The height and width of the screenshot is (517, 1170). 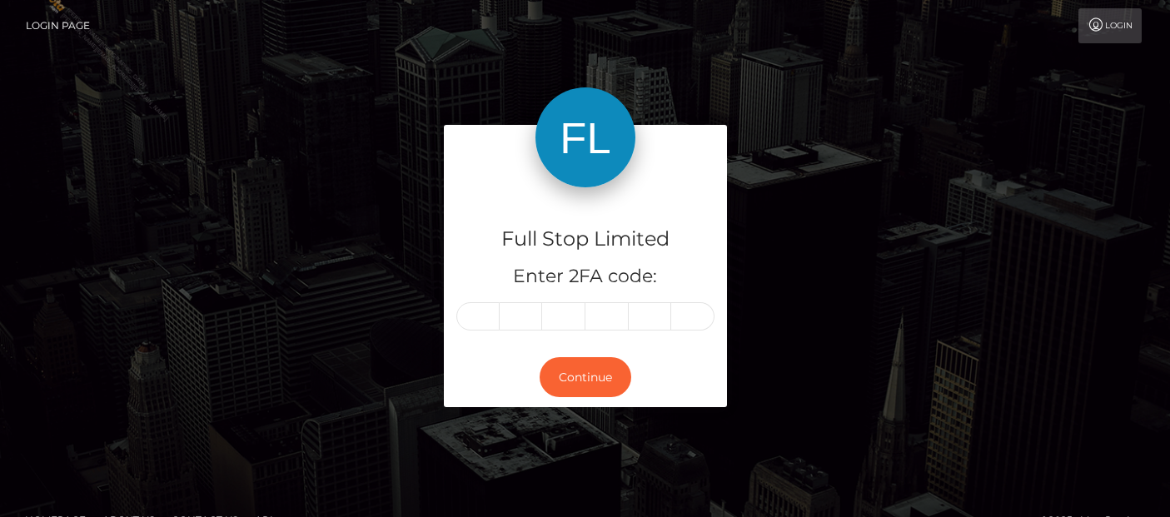 I want to click on h4: Full Stop Limited, so click(x=586, y=239).